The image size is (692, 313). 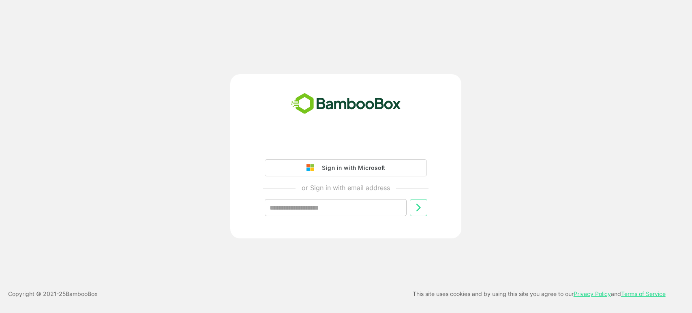 What do you see at coordinates (312, 168) in the screenshot?
I see `img: google` at bounding box center [312, 168].